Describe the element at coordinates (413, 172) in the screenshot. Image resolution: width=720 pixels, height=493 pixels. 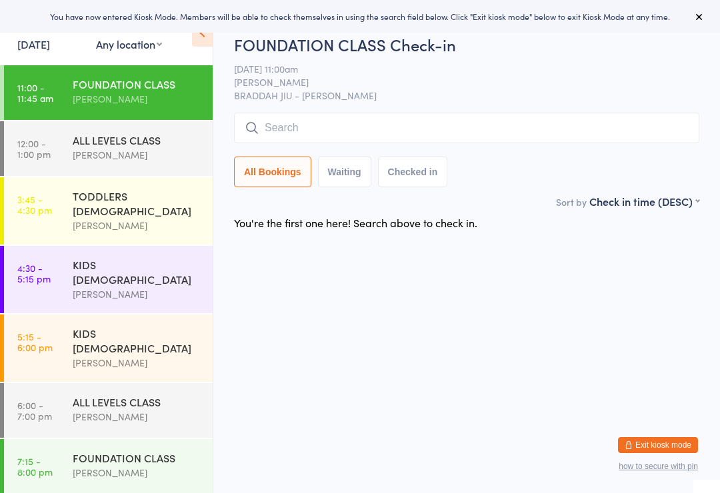
I see `button: Checked in` at that location.